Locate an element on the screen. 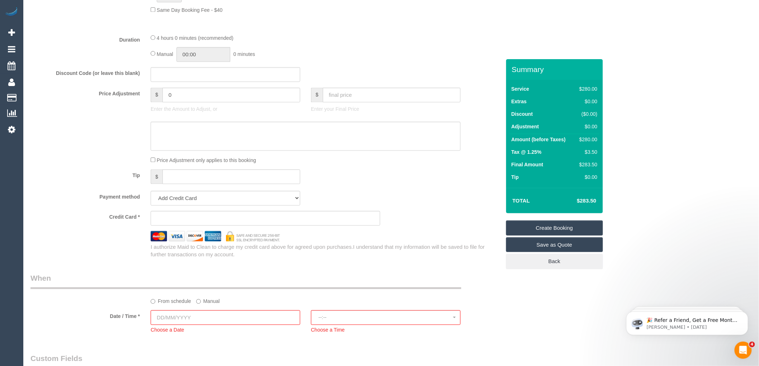 The width and height of the screenshot is (759, 366). div: I authorize Maid to Clean to charge my credit card above for agreed upon purchases. is located at coordinates (325, 251).